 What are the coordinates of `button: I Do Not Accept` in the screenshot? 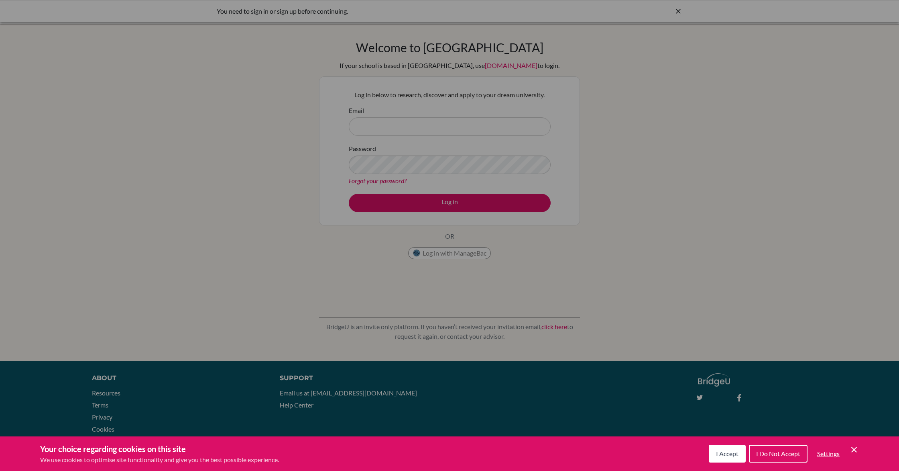 It's located at (779, 453).